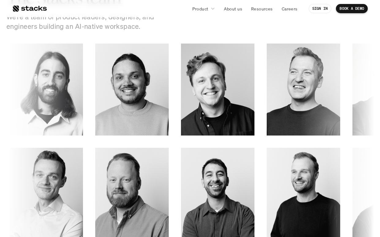 This screenshot has width=380, height=237. What do you see at coordinates (233, 9) in the screenshot?
I see `p: About us` at bounding box center [233, 9].